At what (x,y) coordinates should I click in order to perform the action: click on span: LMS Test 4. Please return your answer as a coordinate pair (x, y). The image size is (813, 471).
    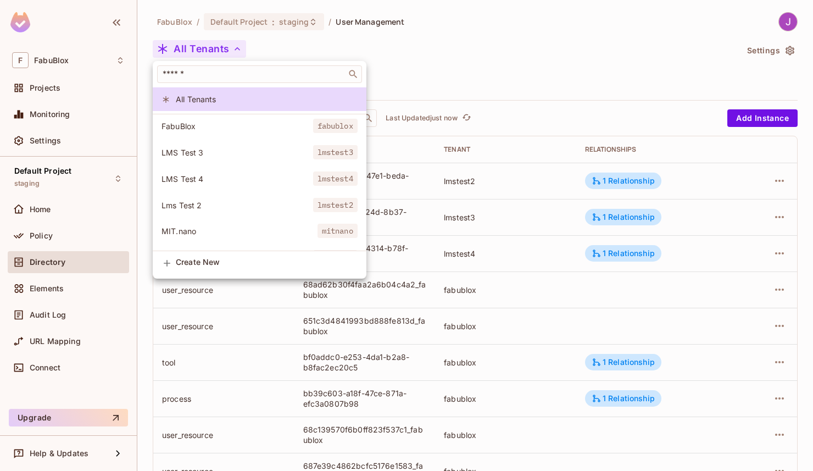
    Looking at the image, I should click on (237, 179).